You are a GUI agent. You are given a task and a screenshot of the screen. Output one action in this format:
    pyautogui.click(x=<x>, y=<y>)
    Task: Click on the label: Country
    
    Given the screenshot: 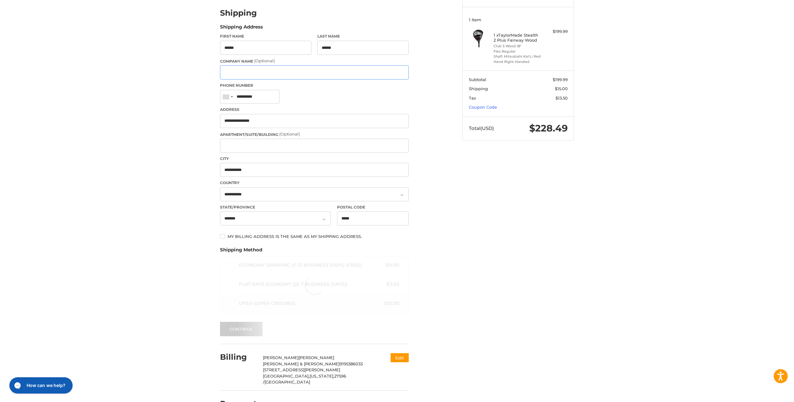 What is the action you would take?
    pyautogui.click(x=314, y=183)
    